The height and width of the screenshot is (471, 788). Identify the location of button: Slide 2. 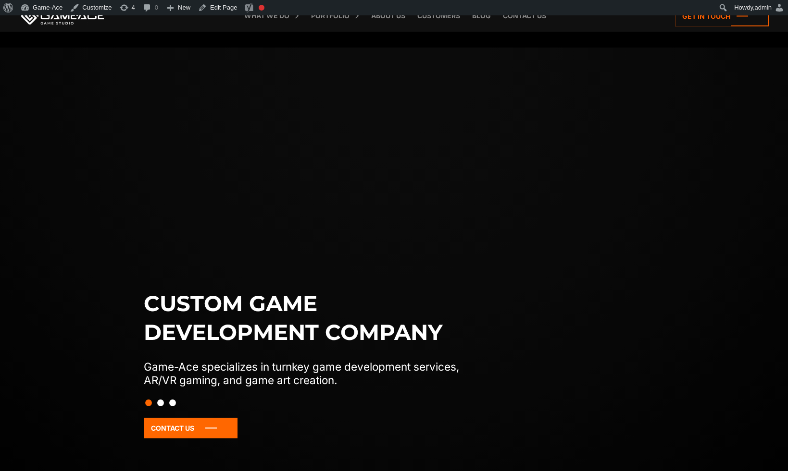
(160, 403).